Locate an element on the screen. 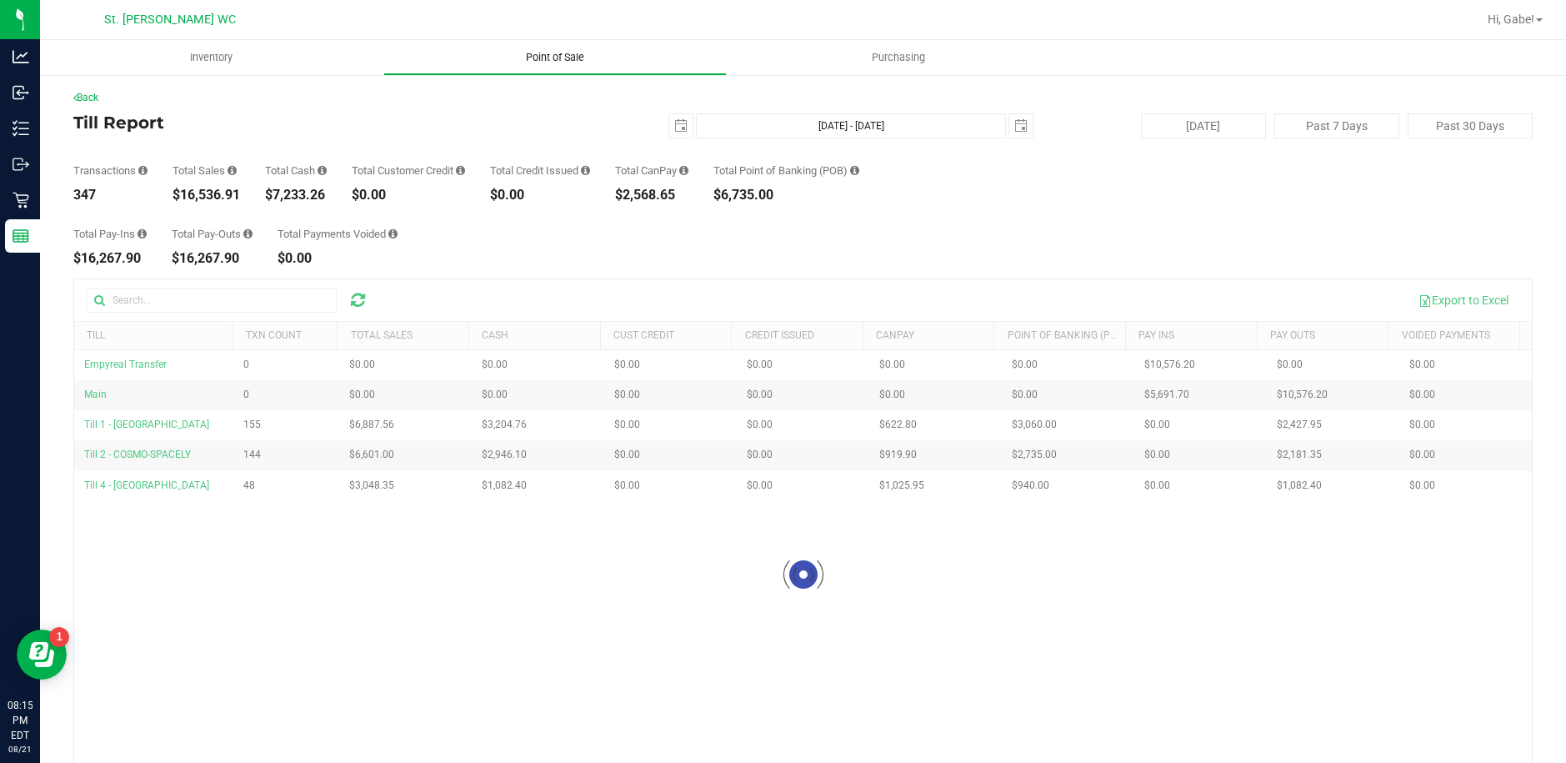 The image size is (1566, 763). i: Sum of all successful, non-voided payment transaction amounts using CanPay (as well as manual Can... is located at coordinates (684, 170).